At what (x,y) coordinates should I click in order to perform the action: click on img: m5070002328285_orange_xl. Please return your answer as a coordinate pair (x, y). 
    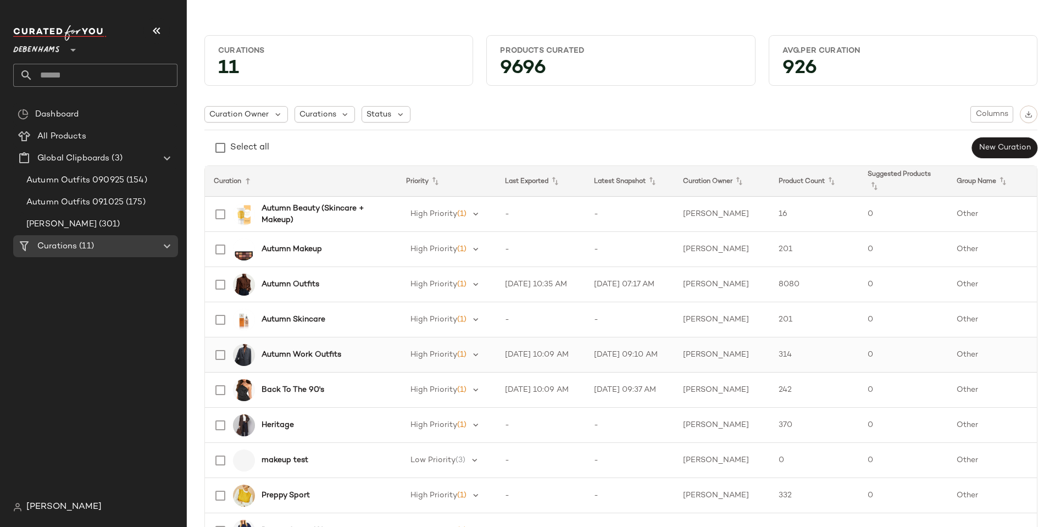
    Looking at the image, I should click on (244, 320).